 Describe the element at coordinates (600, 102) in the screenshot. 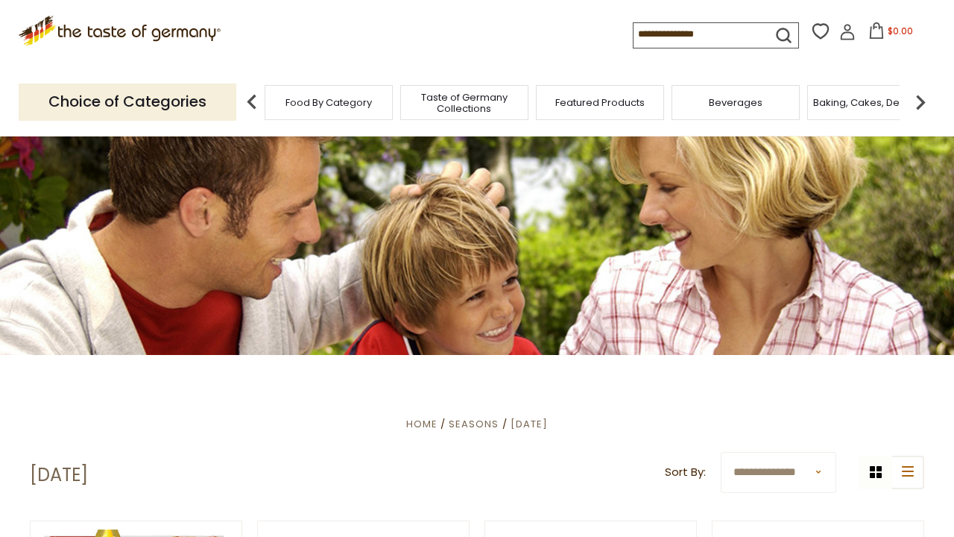

I see `a: Featured Products` at that location.